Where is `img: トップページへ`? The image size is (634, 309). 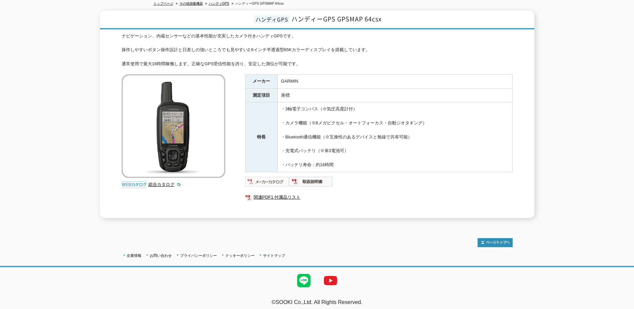 img: トップページへ is located at coordinates (495, 242).